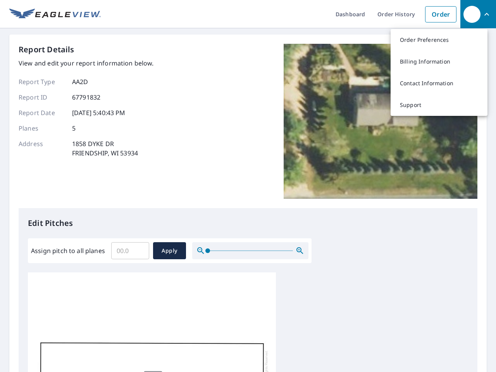 The width and height of the screenshot is (496, 372). I want to click on p: AA2D, so click(80, 82).